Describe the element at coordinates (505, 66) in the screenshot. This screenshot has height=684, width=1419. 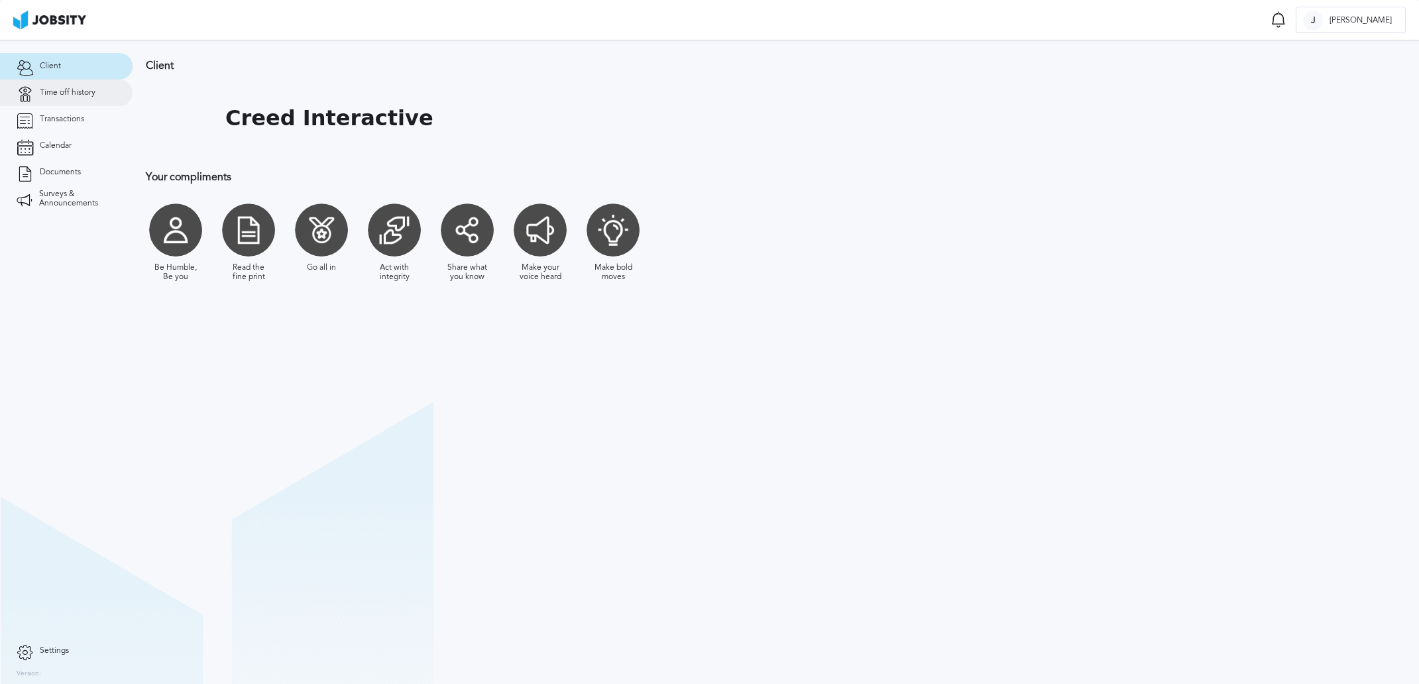
I see `h3: Client` at that location.